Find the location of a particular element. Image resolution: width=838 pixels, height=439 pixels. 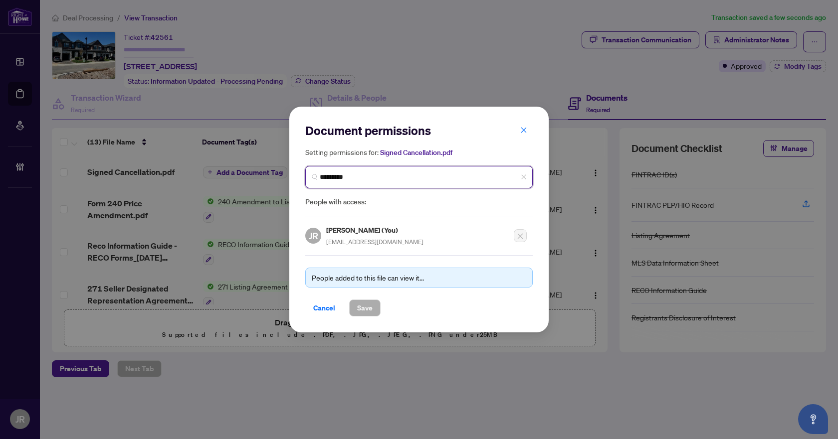

span: JR is located at coordinates (313, 236).